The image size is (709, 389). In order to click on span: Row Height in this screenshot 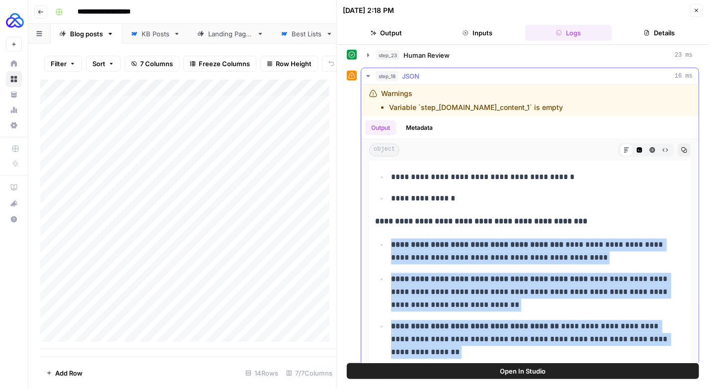, I will do `click(294, 64)`.